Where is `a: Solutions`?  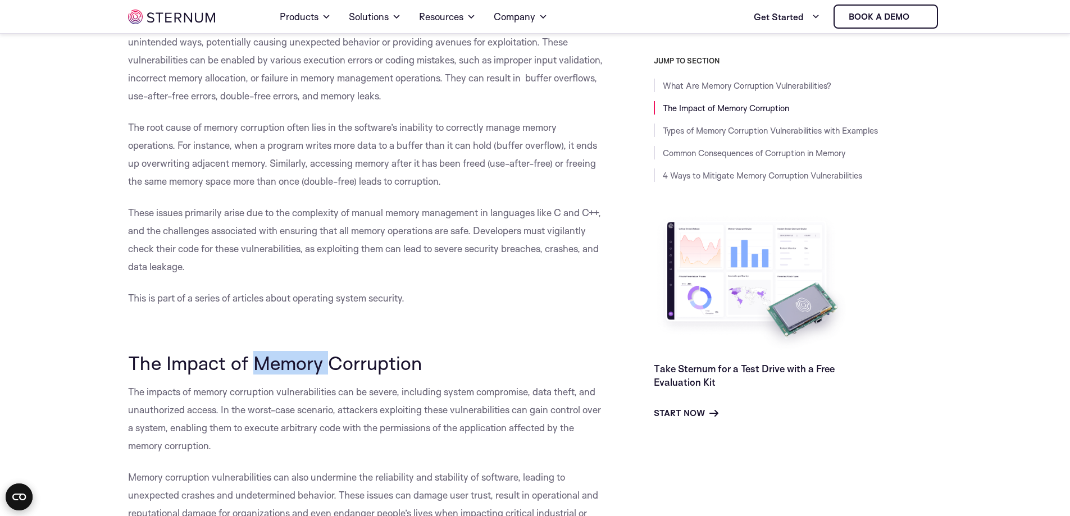
a: Solutions is located at coordinates (375, 17).